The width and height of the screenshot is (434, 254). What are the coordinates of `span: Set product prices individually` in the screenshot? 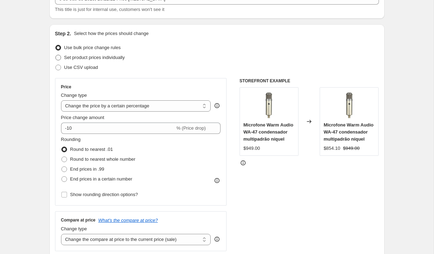 It's located at (94, 57).